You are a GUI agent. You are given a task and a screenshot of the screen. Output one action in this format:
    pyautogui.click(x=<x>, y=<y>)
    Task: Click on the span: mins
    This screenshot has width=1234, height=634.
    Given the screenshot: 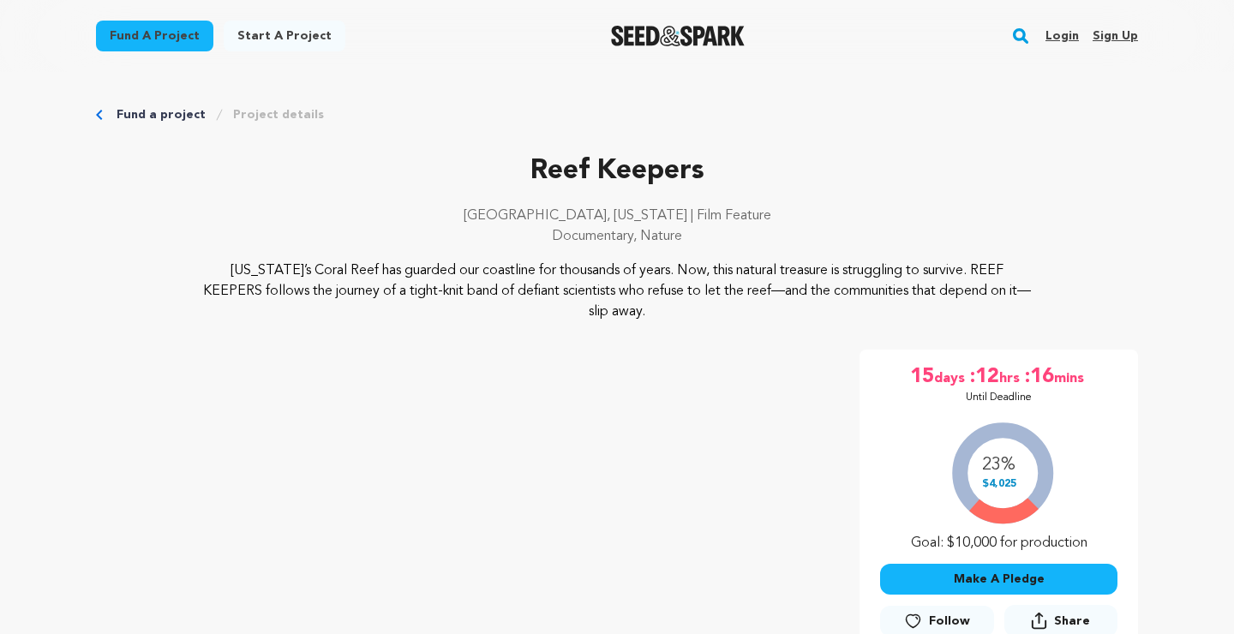 What is the action you would take?
    pyautogui.click(x=1070, y=377)
    